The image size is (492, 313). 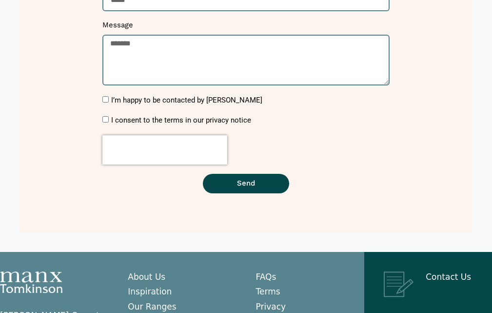 I want to click on button: Send, so click(x=246, y=183).